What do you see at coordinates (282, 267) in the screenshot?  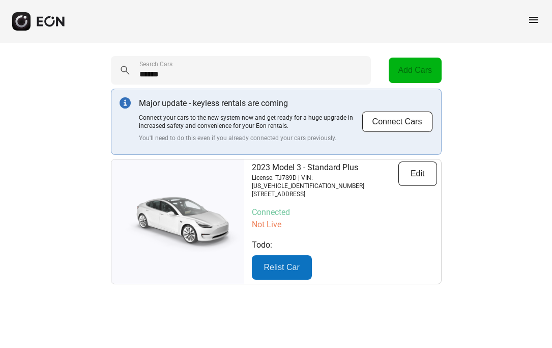 I see `button: Relist Car` at bounding box center [282, 267].